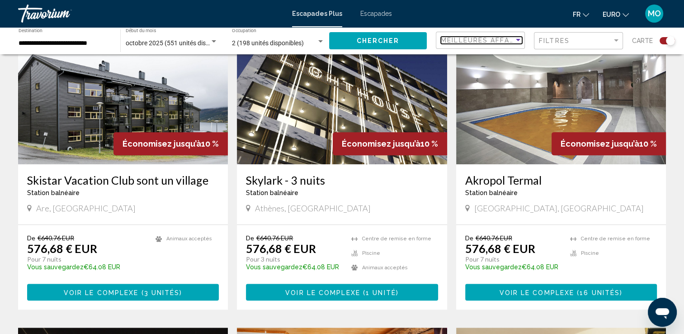 This screenshot has width=684, height=334. What do you see at coordinates (378, 40) in the screenshot?
I see `button: Chercher` at bounding box center [378, 40].